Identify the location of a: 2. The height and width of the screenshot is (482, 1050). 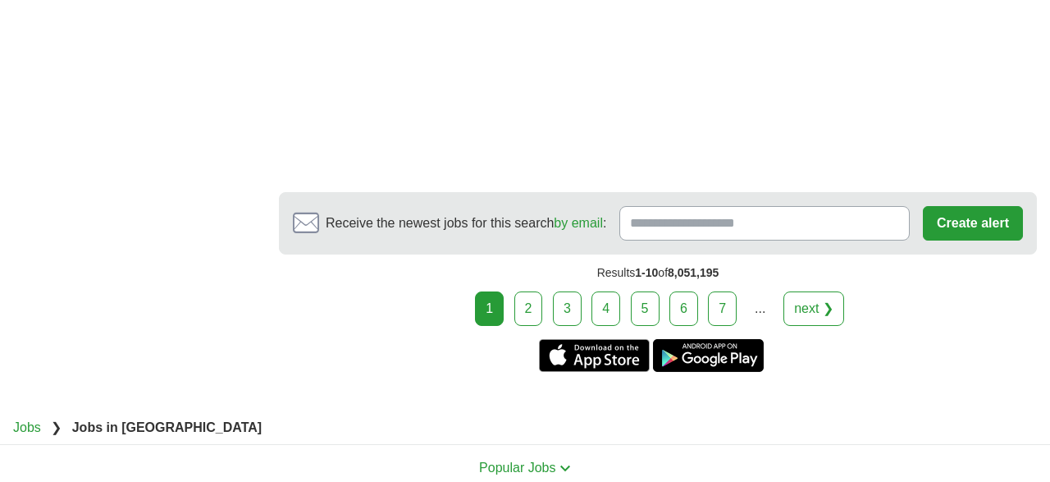
(528, 309).